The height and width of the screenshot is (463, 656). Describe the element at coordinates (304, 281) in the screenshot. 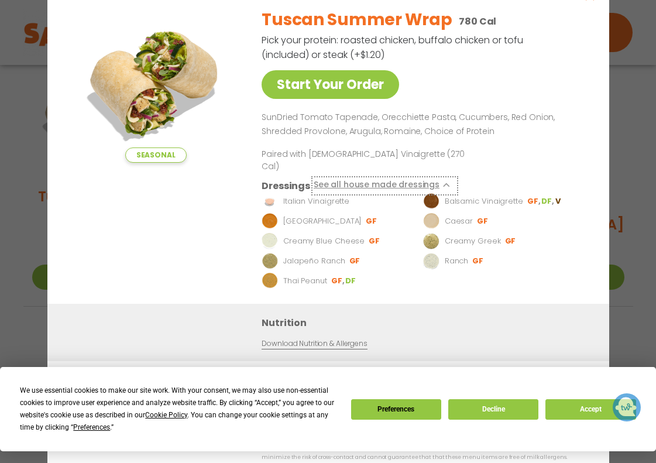

I see `p: Thai Peanut` at that location.